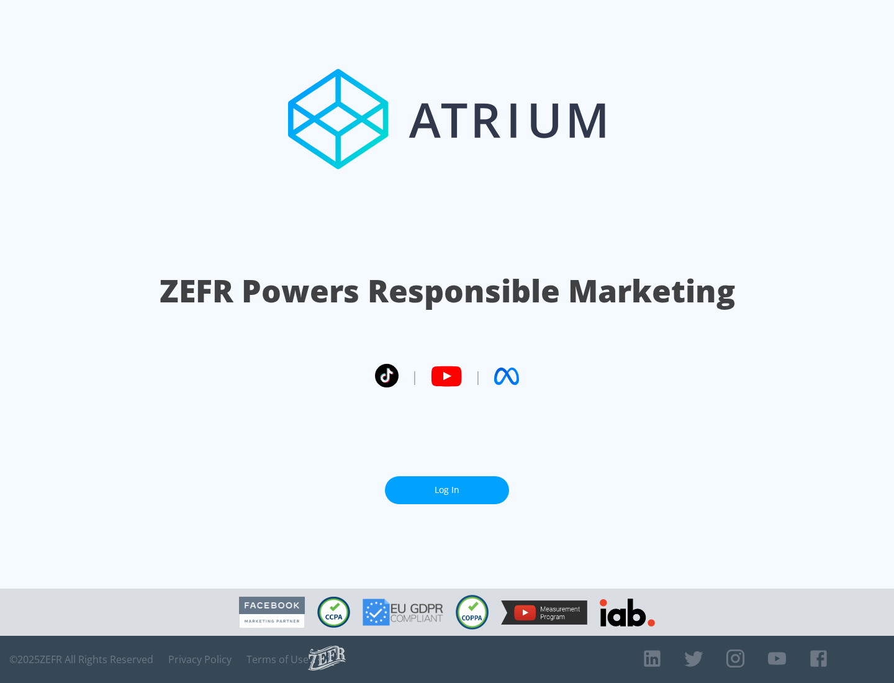 This screenshot has height=683, width=894. Describe the element at coordinates (333, 612) in the screenshot. I see `img: CCPA Compliant` at that location.